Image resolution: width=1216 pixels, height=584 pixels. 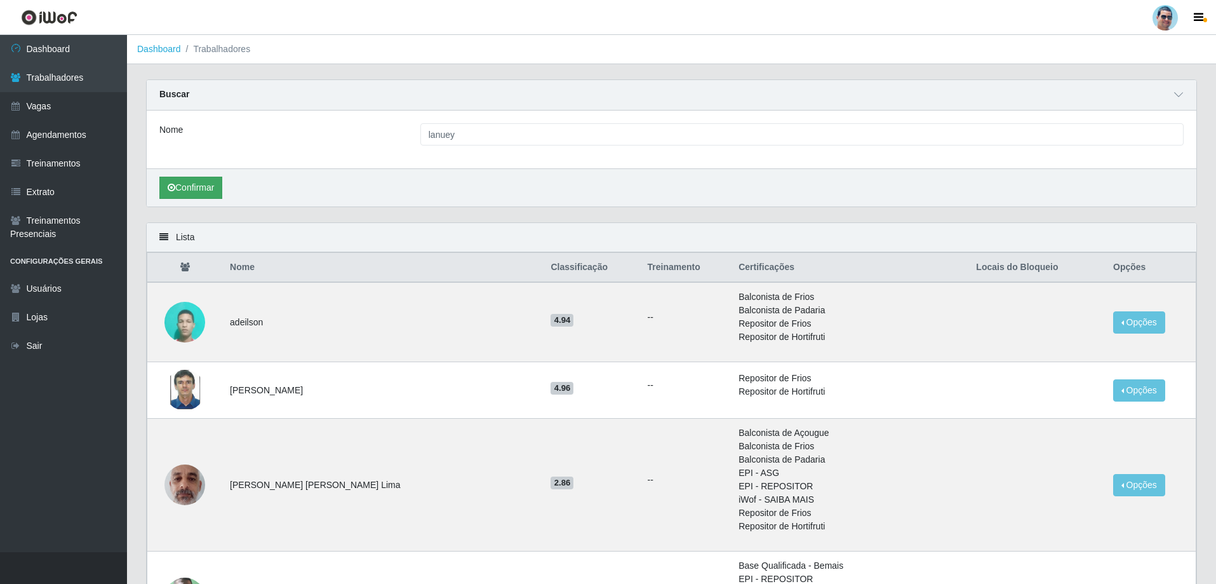 I want to click on label: Nome, so click(x=171, y=130).